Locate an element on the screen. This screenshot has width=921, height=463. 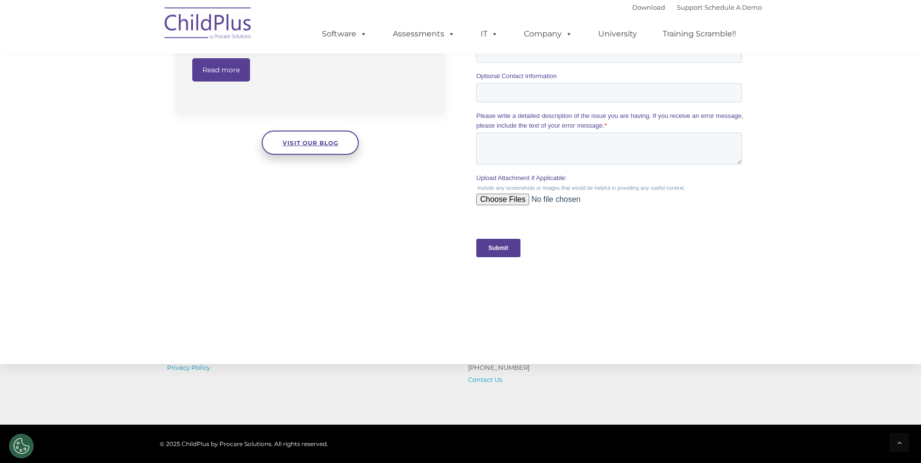
a: Support is located at coordinates (690, 7).